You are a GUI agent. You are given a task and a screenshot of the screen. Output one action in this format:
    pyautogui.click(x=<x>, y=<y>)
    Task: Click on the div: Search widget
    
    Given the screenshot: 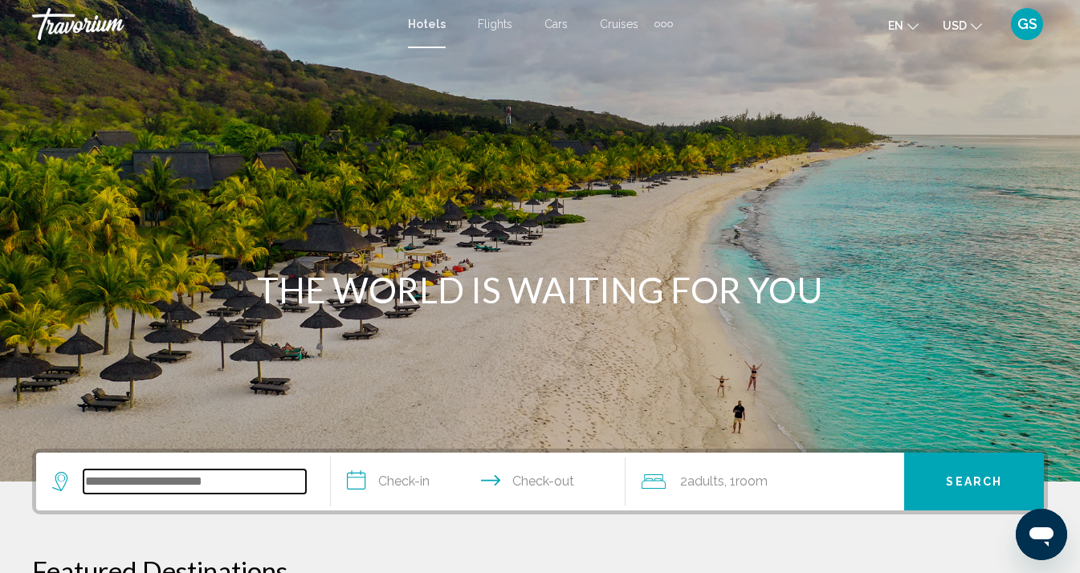 What is the action you would take?
    pyautogui.click(x=539, y=482)
    